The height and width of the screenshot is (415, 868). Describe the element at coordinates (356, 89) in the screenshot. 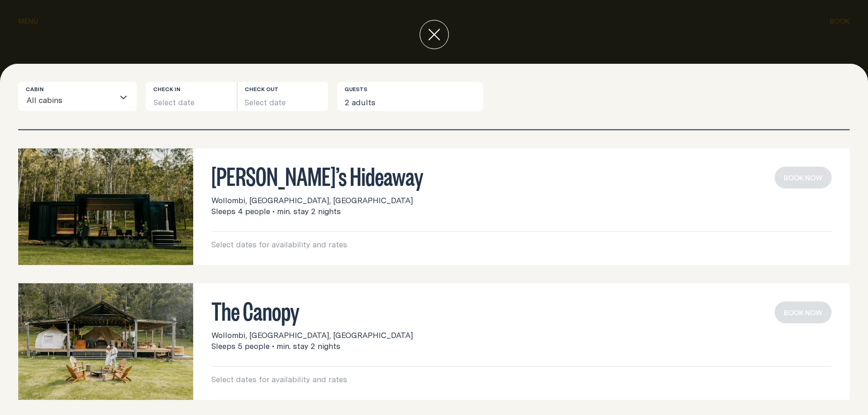

I see `label: Guests` at that location.